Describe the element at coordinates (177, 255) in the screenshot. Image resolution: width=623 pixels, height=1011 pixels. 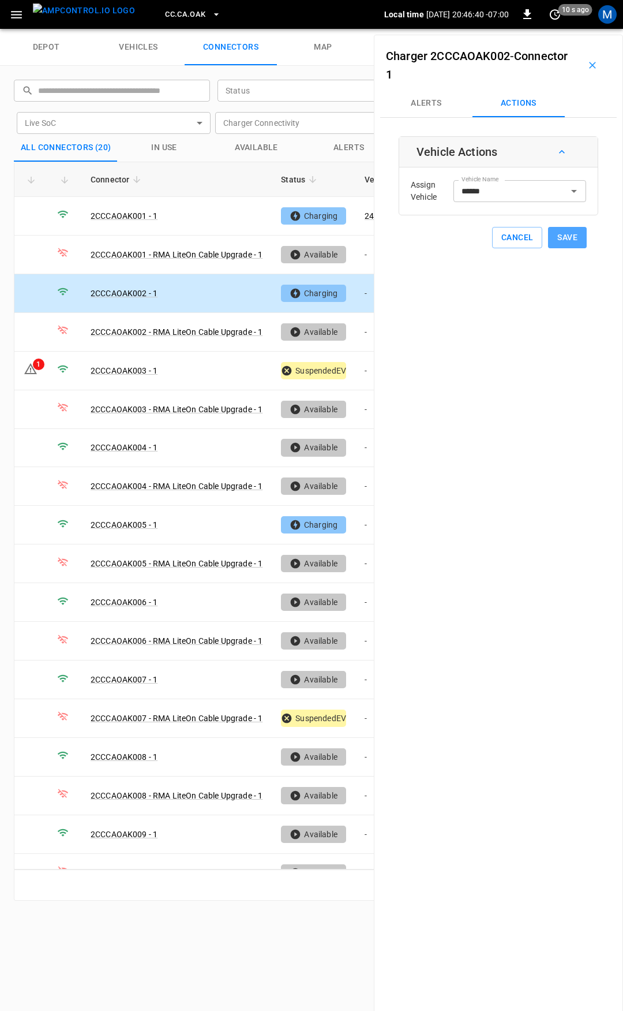
I see `a: 2CCCAOAK001 - RMA LiteOn Cable Upgrade - 1` at that location.